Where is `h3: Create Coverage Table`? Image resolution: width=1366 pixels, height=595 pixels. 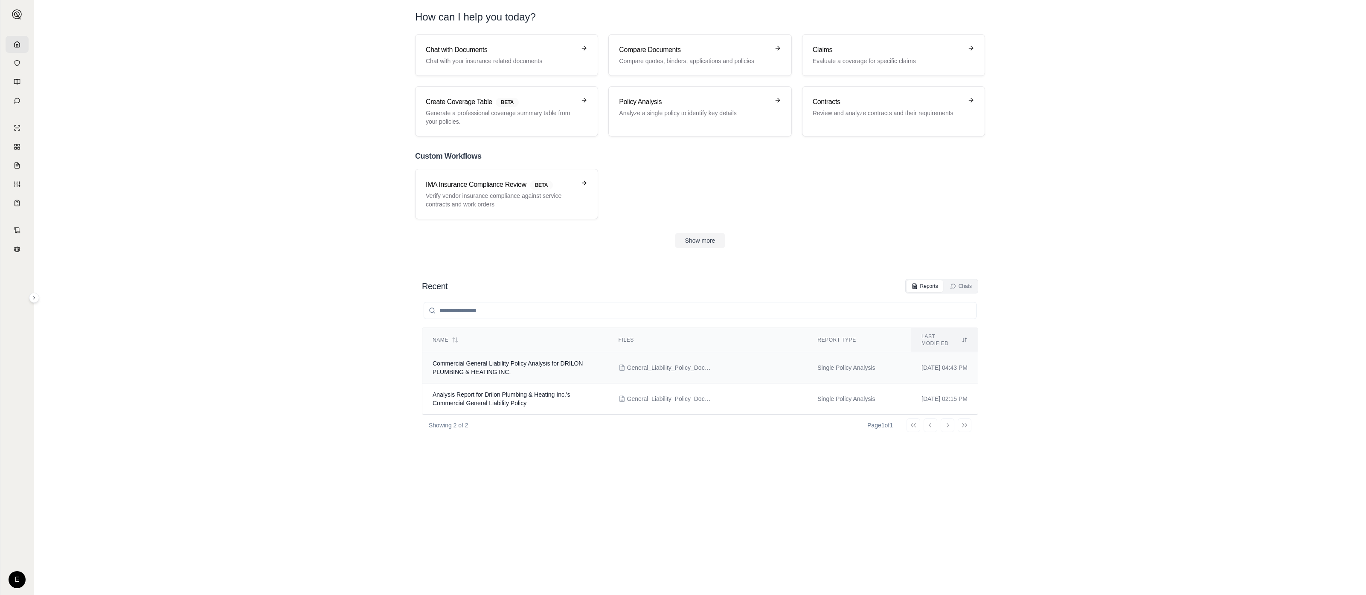
h3: Create Coverage Table is located at coordinates (500, 102).